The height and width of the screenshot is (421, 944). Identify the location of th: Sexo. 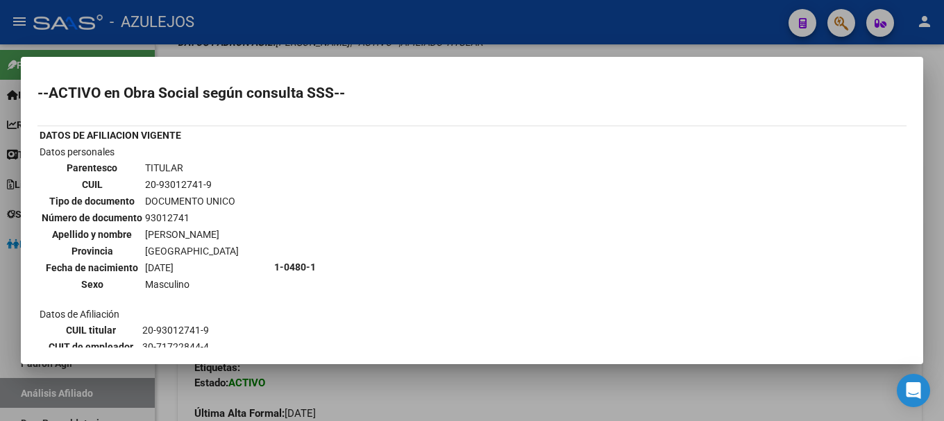
(92, 284).